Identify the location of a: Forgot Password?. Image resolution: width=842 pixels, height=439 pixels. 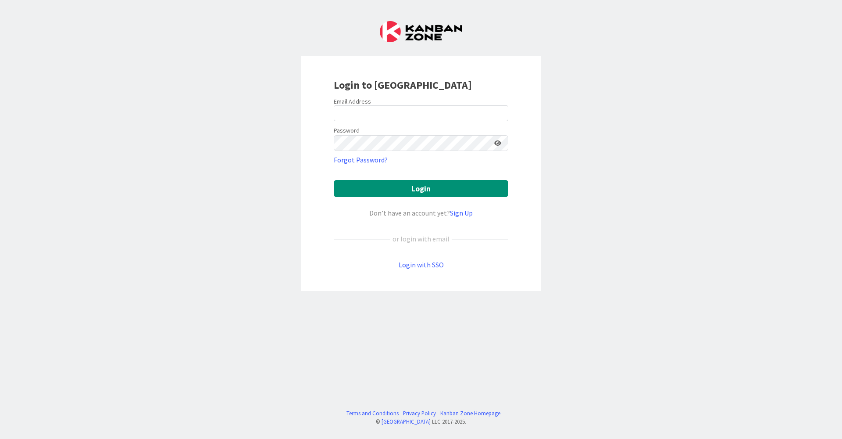
(360, 160).